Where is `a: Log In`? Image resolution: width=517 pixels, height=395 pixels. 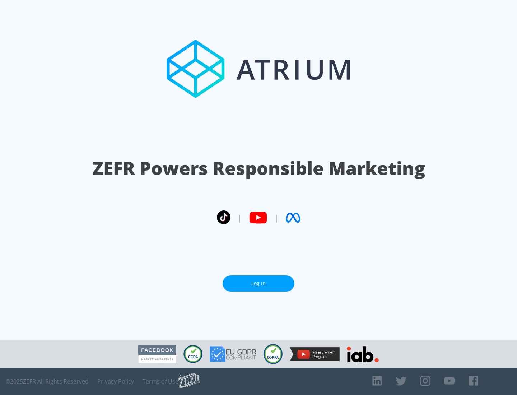
a: Log In is located at coordinates (259, 283).